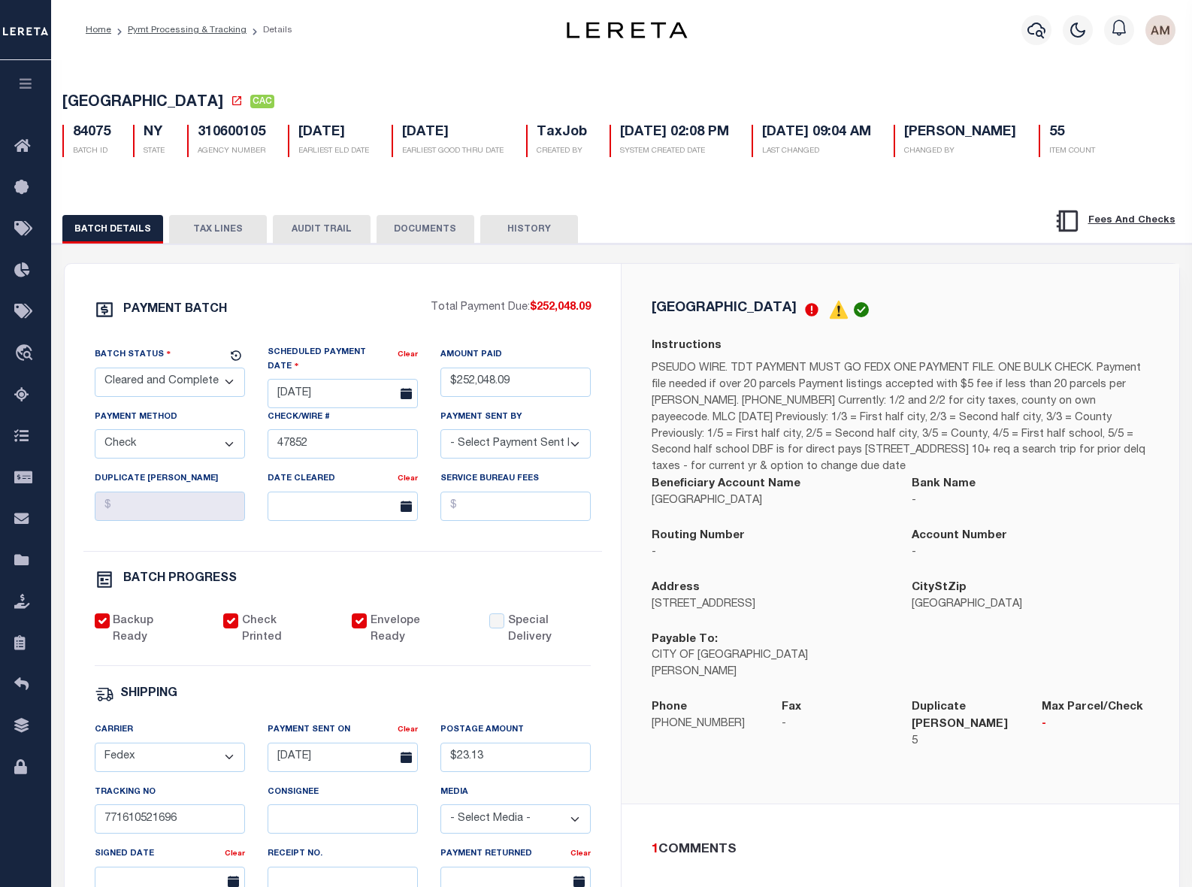 This screenshot has height=887, width=1192. I want to click on label: Phone, so click(669, 707).